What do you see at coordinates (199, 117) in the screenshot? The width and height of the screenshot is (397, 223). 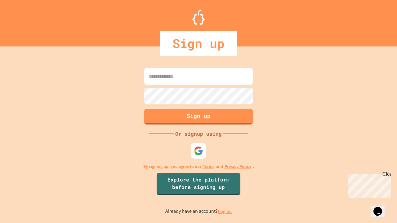 I see `button: Sign up` at bounding box center [199, 117].